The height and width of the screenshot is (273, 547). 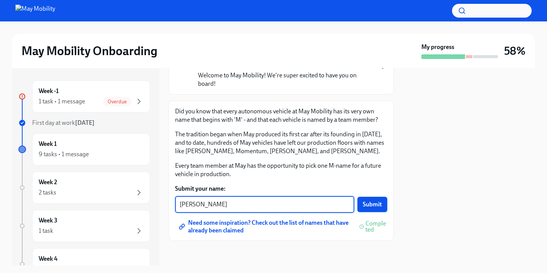 I want to click on a: Need some inspiration? Check out the list of names that have already been claimed, so click(x=266, y=227).